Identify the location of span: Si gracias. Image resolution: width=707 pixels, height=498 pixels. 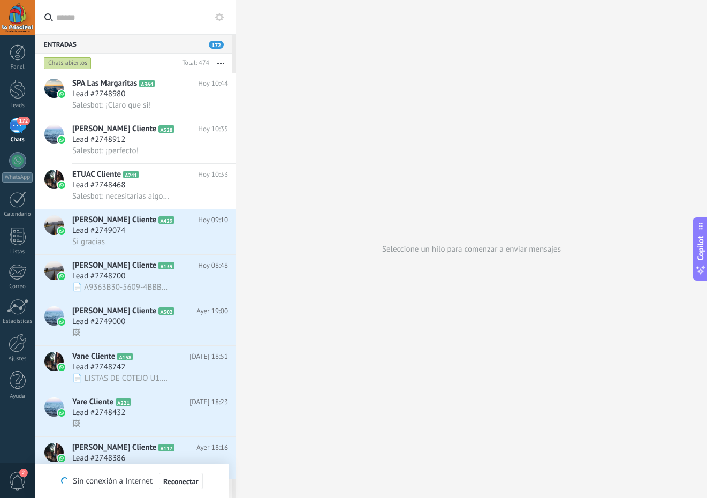
(88, 241).